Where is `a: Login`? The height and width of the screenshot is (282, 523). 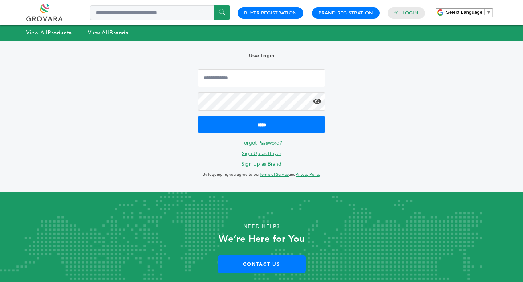 a: Login is located at coordinates (410, 13).